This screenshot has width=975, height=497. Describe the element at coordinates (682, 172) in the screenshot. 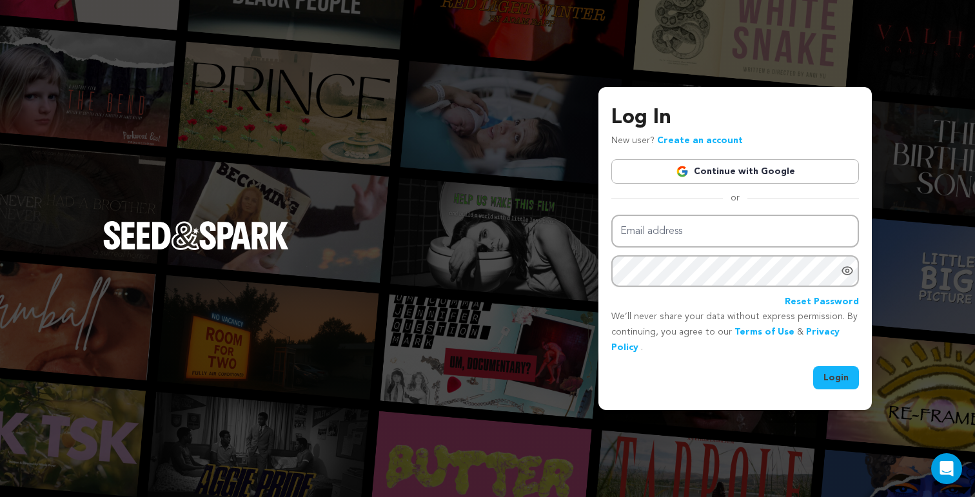

I see `img: Google logo` at that location.